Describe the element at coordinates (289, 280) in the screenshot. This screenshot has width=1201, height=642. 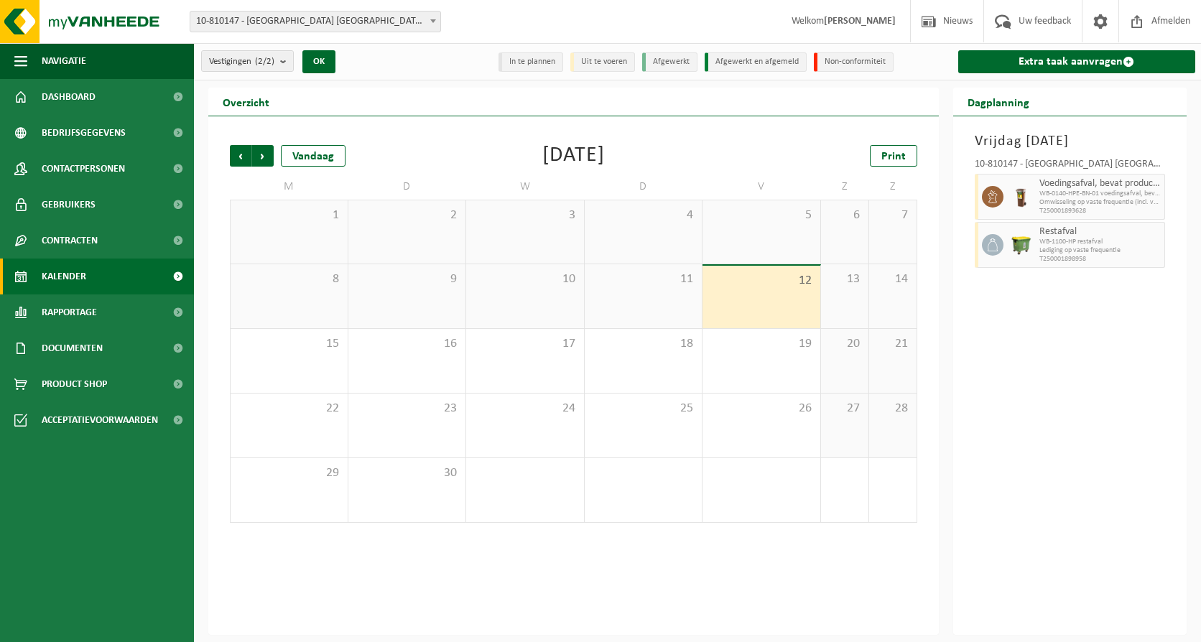
I see `span: 8` at that location.